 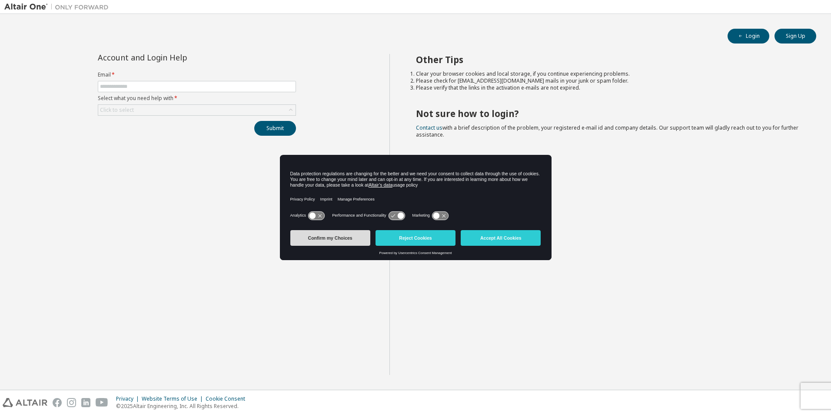 I want to click on li: Clear your browser cookies and local storage, if you continue experiencing problems., so click(x=609, y=74).